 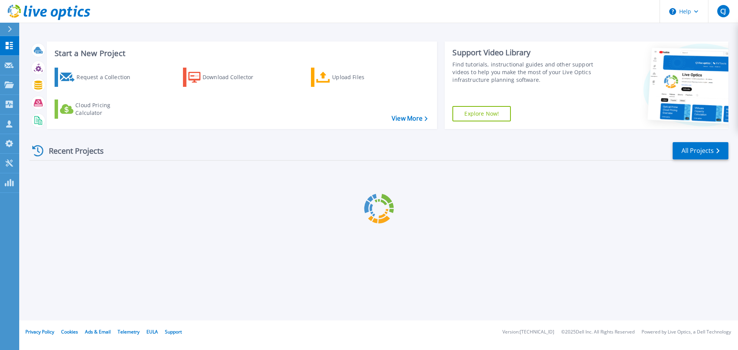 What do you see at coordinates (226, 77) in the screenshot?
I see `a: Download Collector` at bounding box center [226, 77].